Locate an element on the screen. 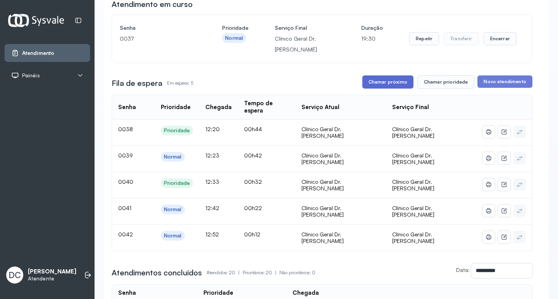 Image resolution: width=558 pixels, height=299 pixels. span: 0040 is located at coordinates (125, 182).